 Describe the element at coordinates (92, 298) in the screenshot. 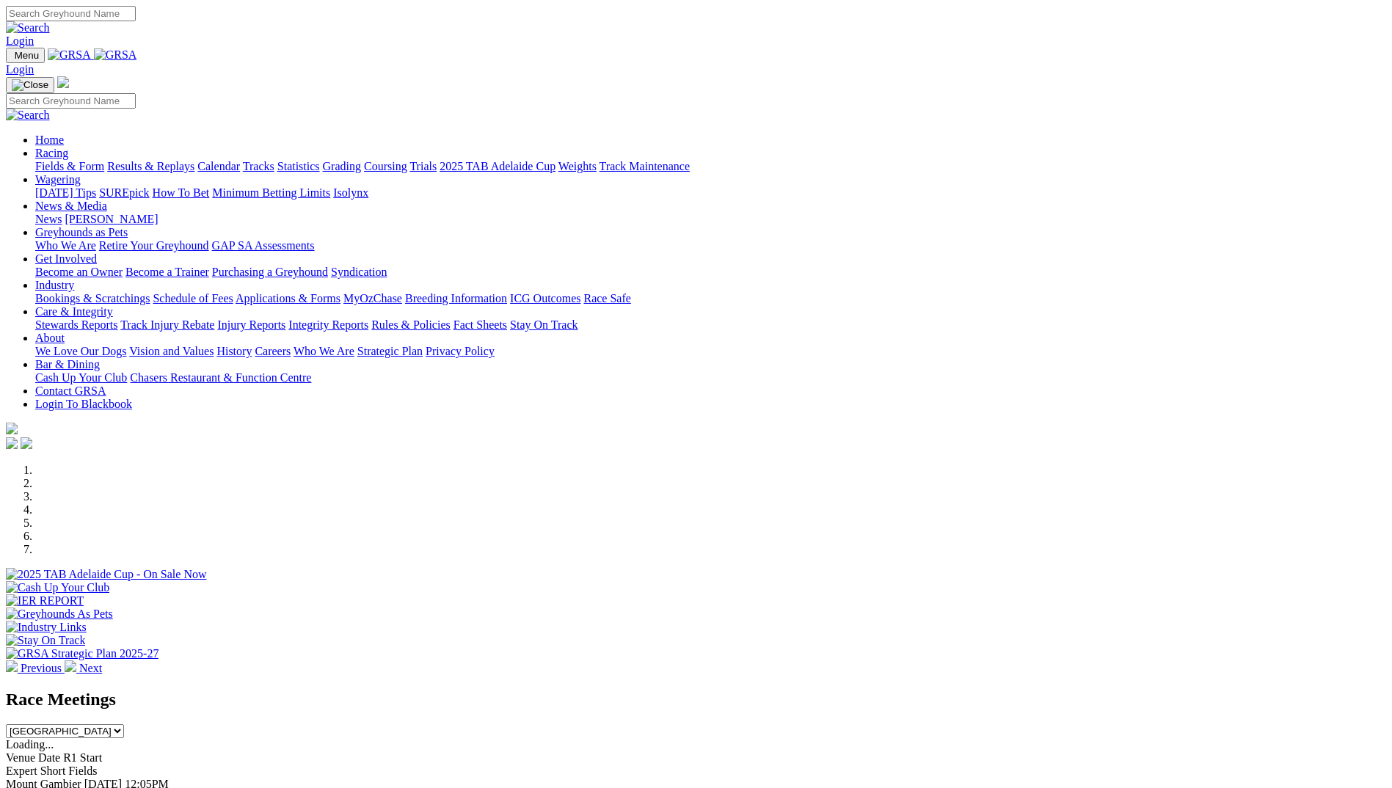

I see `a: Bookings & Scratchings` at that location.